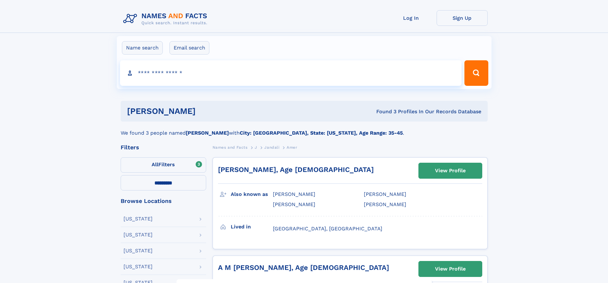  What do you see at coordinates (252, 227) in the screenshot?
I see `h3: Lived in` at bounding box center [252, 227].